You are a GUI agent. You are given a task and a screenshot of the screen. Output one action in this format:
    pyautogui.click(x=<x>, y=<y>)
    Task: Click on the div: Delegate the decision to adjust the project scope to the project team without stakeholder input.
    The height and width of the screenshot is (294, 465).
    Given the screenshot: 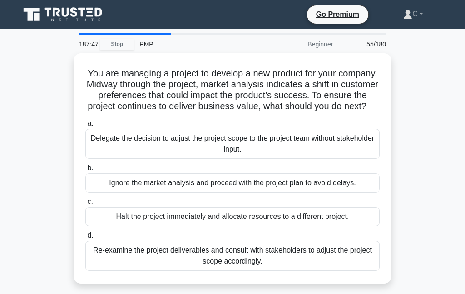 What is the action you would take?
    pyautogui.click(x=233, y=144)
    